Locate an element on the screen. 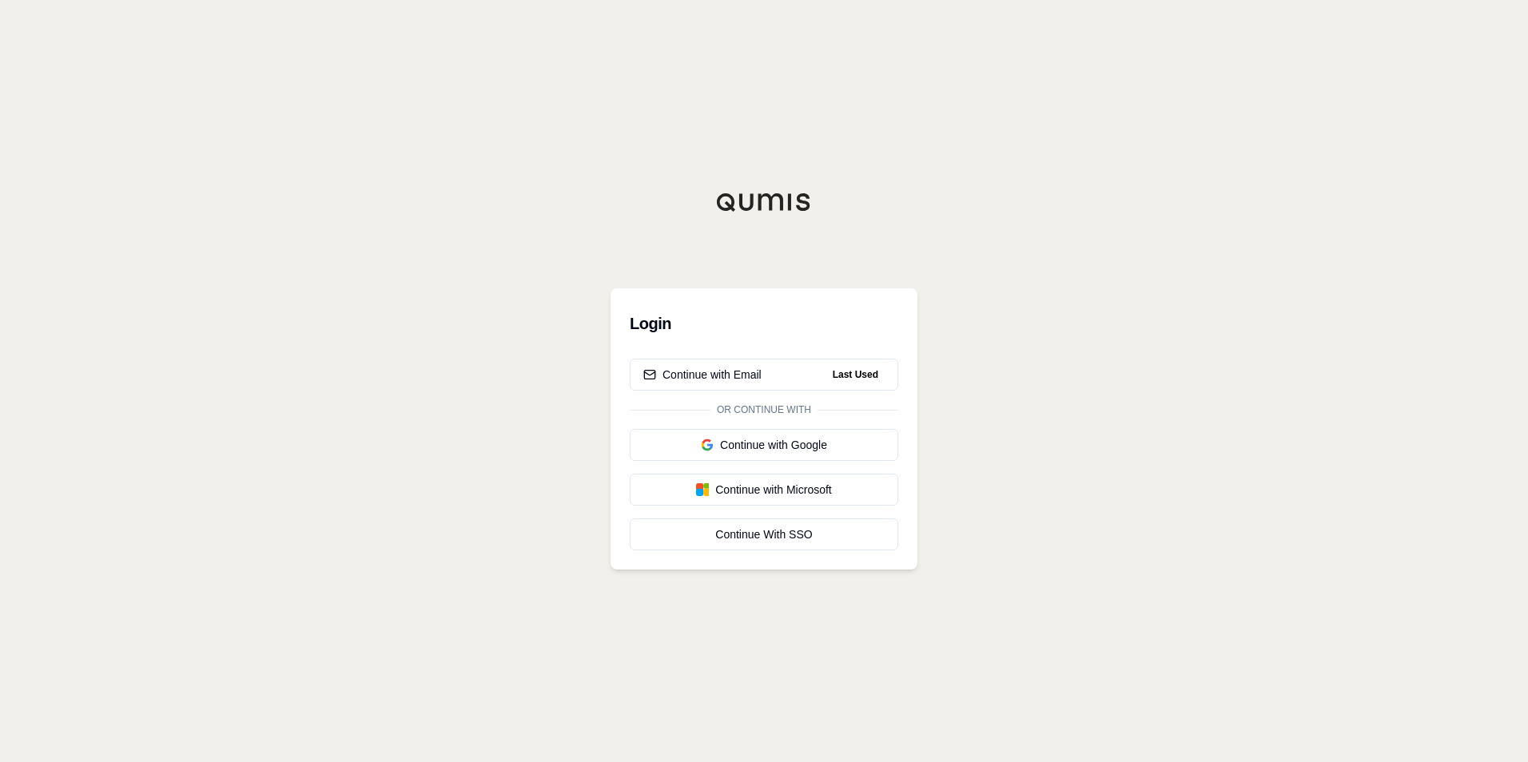 This screenshot has height=762, width=1528. button: Continue with EmailLast Used is located at coordinates (764, 375).